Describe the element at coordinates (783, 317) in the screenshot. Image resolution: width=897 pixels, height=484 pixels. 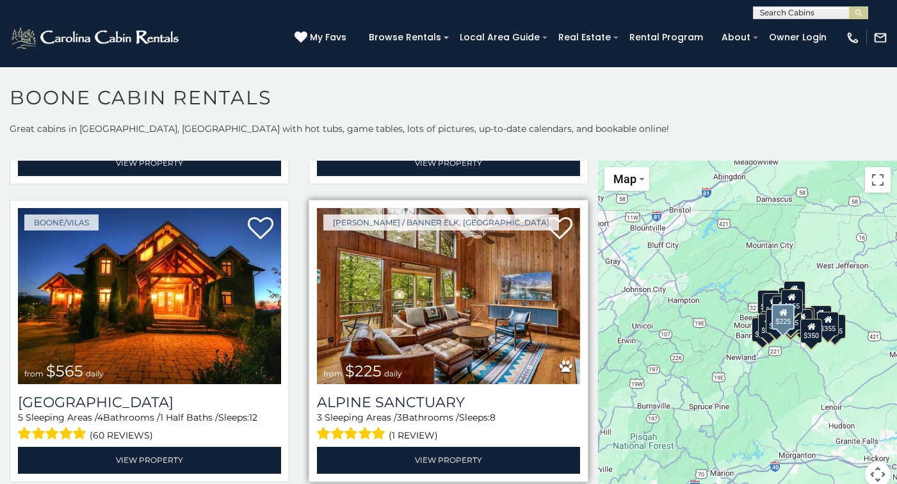
I see `div: $225` at that location.